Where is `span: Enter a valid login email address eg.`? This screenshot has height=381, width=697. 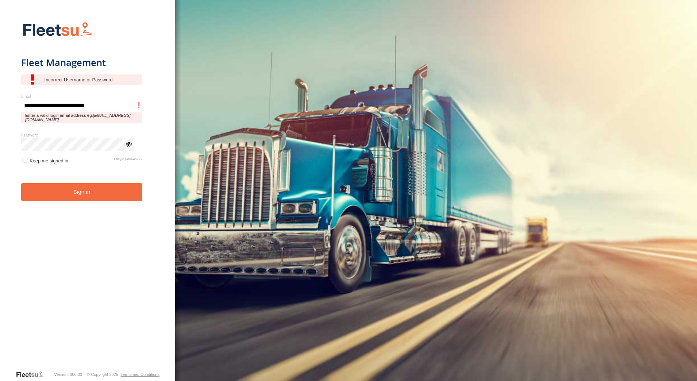 span: Enter a valid login email address eg. is located at coordinates (82, 118).